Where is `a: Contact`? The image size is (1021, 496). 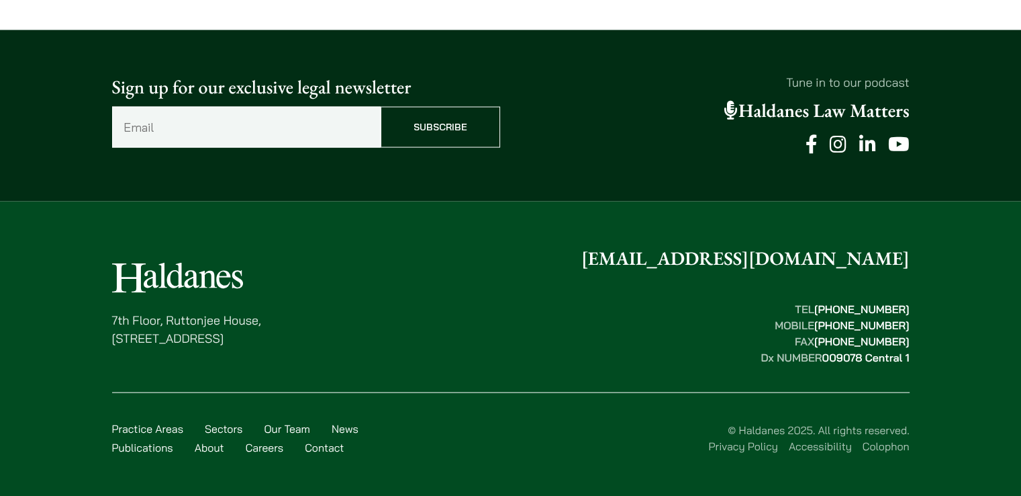 a: Contact is located at coordinates (324, 447).